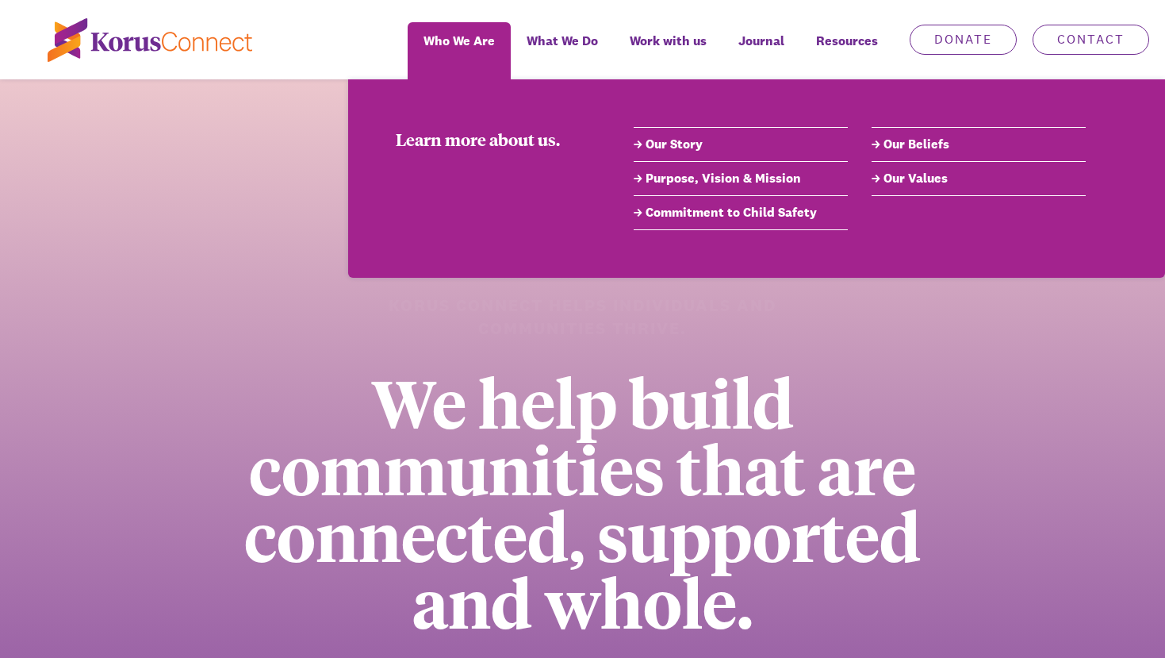  What do you see at coordinates (668, 40) in the screenshot?
I see `span: Work with us` at bounding box center [668, 40].